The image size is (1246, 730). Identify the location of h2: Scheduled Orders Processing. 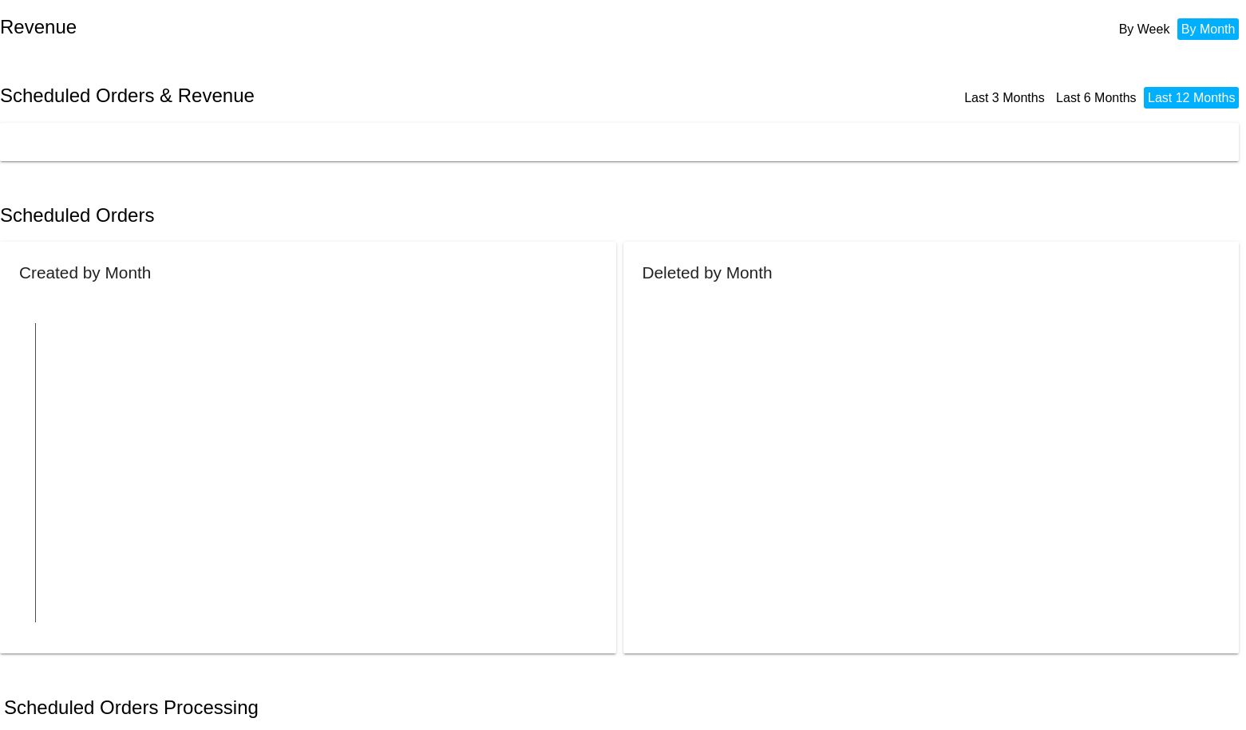
(131, 708).